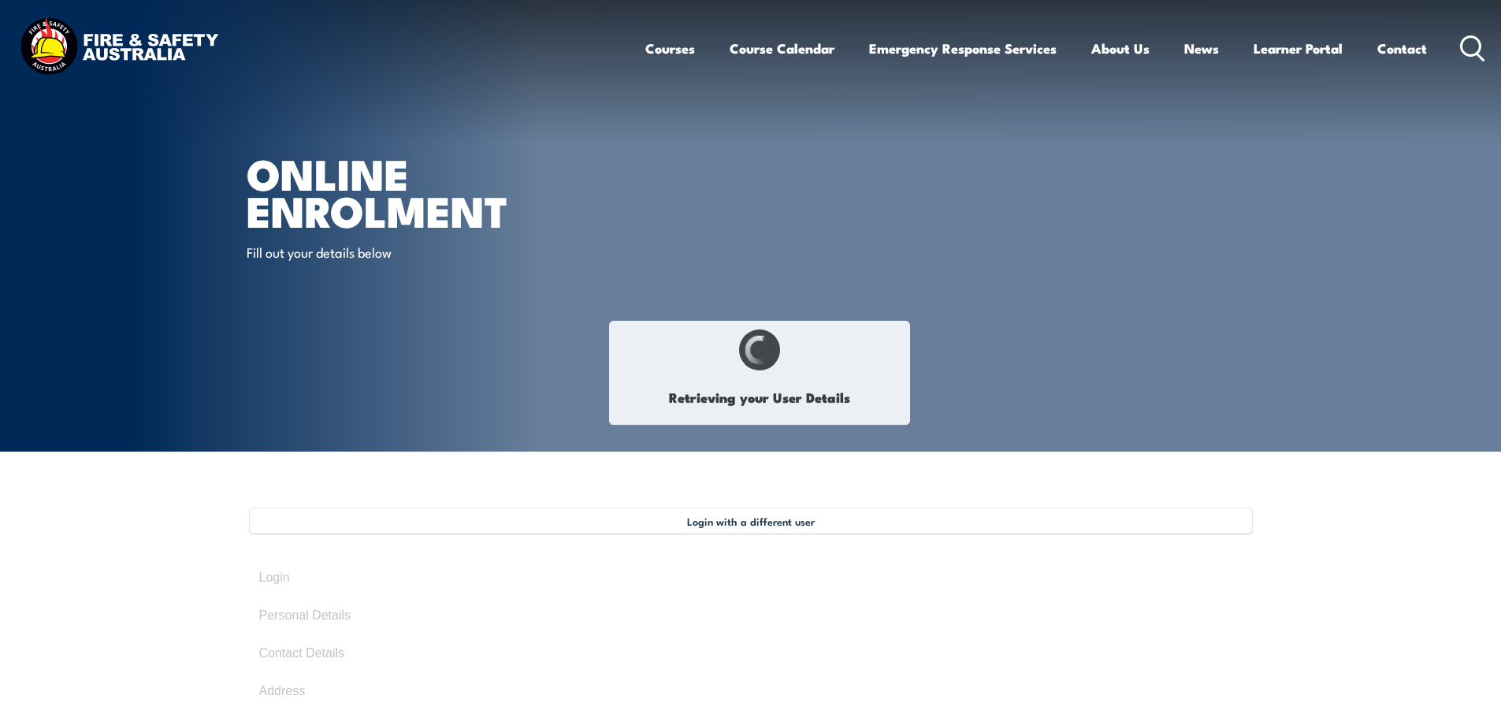  What do you see at coordinates (670, 48) in the screenshot?
I see `a: Courses` at bounding box center [670, 48].